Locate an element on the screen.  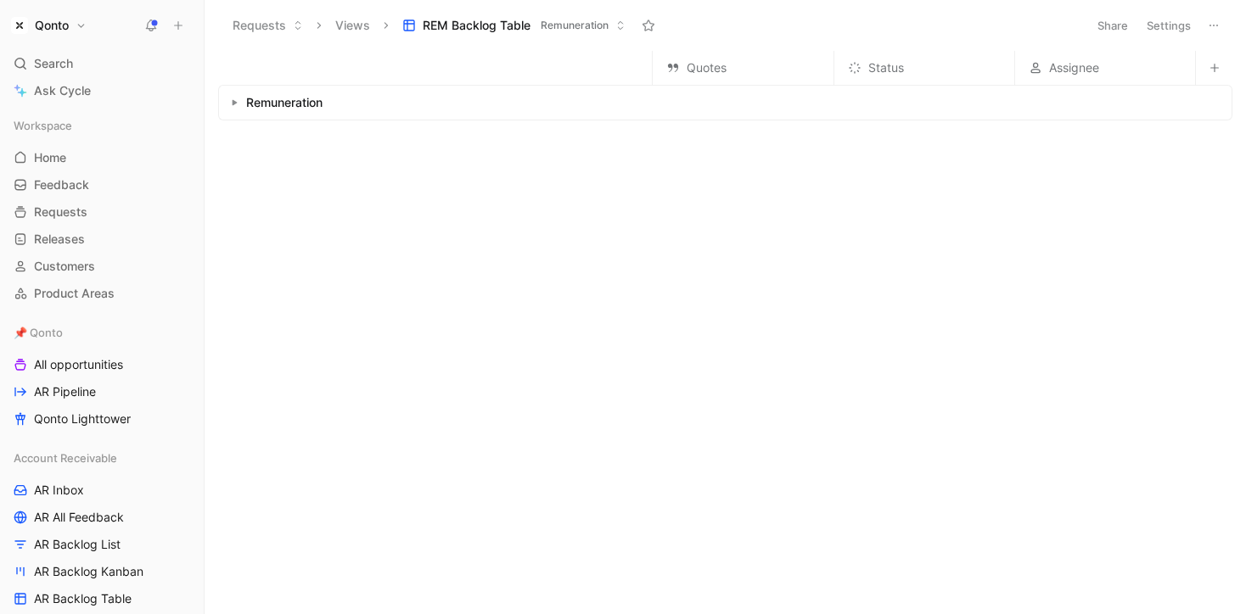
span: Ask Cycle is located at coordinates (62, 91).